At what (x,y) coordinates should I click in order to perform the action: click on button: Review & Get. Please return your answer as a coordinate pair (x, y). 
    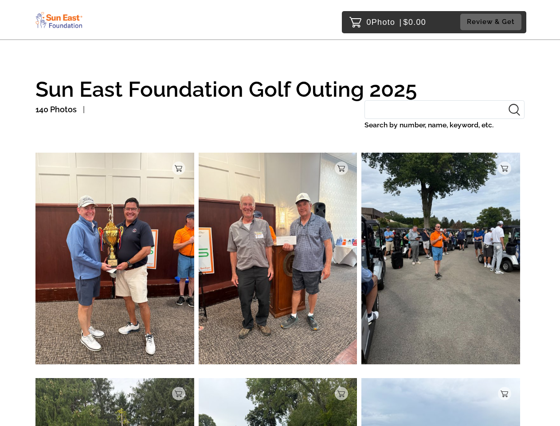
    Looking at the image, I should click on (491, 22).